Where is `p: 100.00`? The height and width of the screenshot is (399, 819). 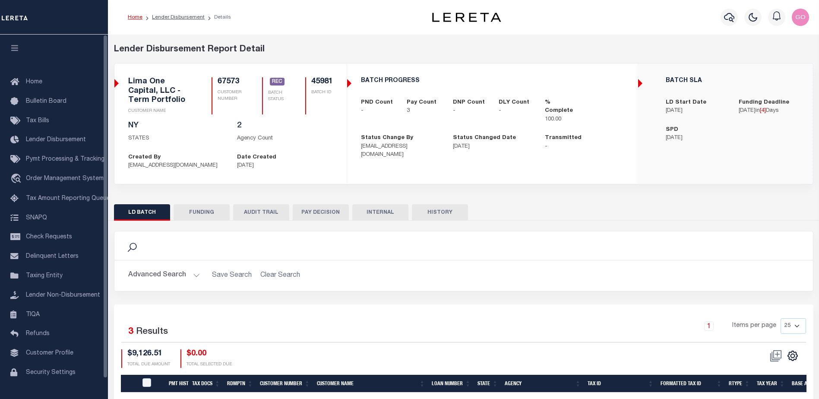 p: 100.00 is located at coordinates (561, 120).